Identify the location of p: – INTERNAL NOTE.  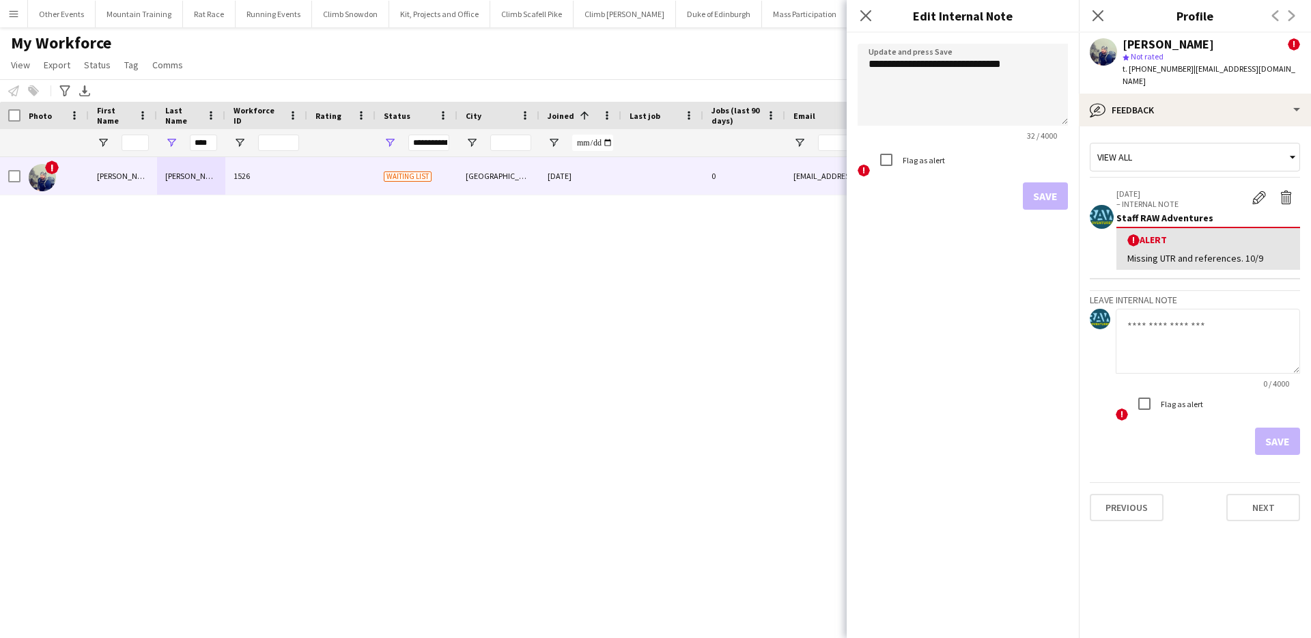
(1180, 203).